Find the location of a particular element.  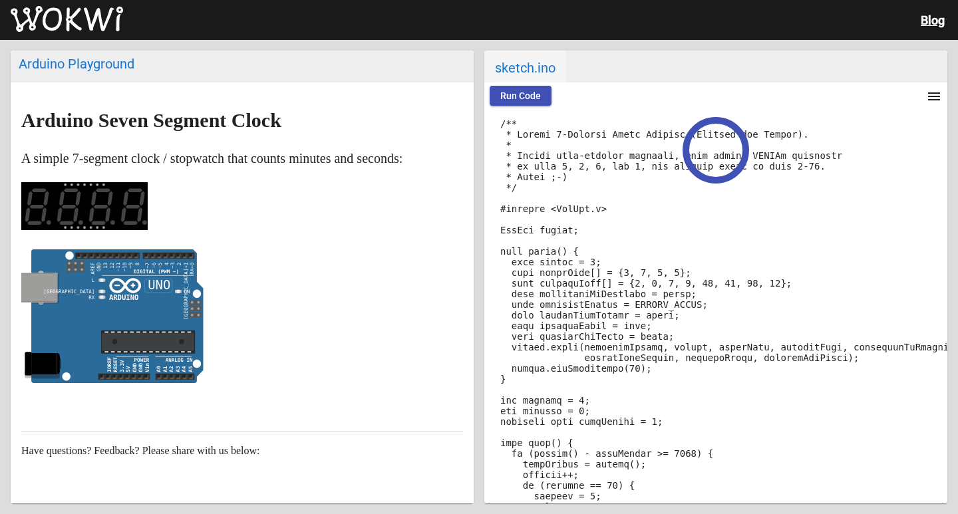

span: Have questions? Feedback? Please share with us below: is located at coordinates (140, 451).